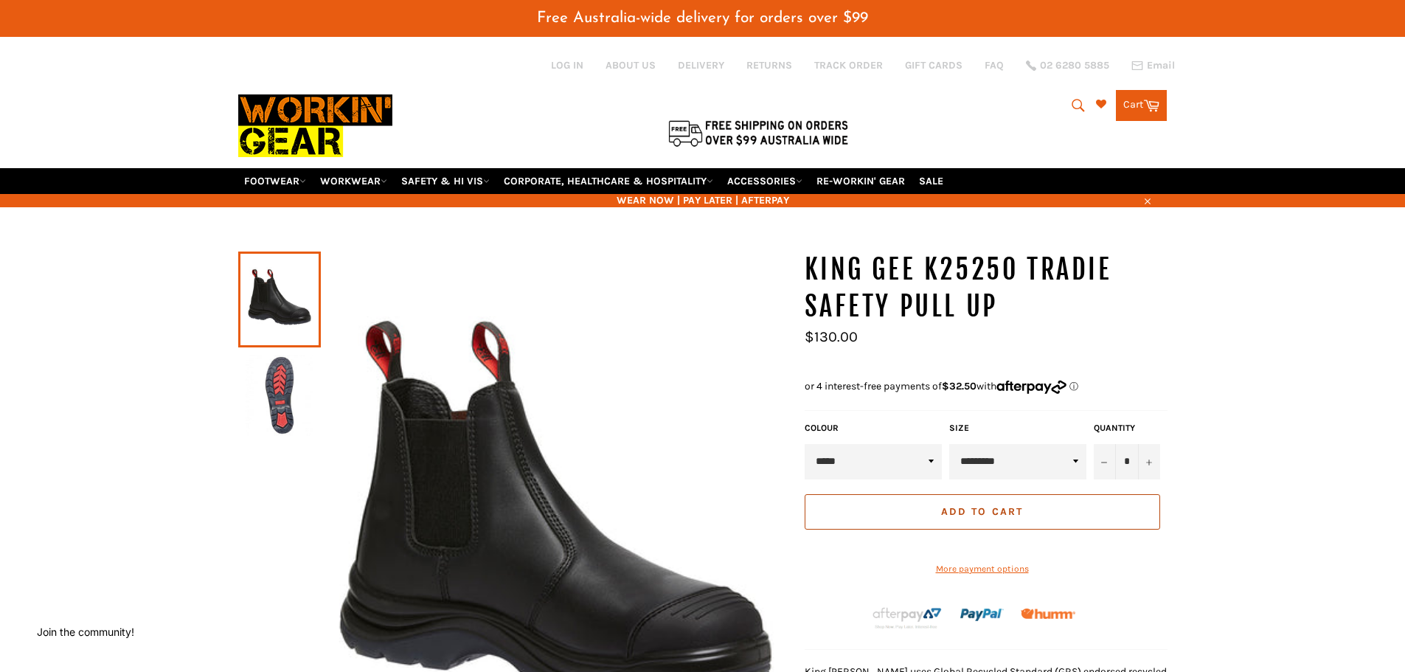  I want to click on a: GIFT CARDS, so click(934, 65).